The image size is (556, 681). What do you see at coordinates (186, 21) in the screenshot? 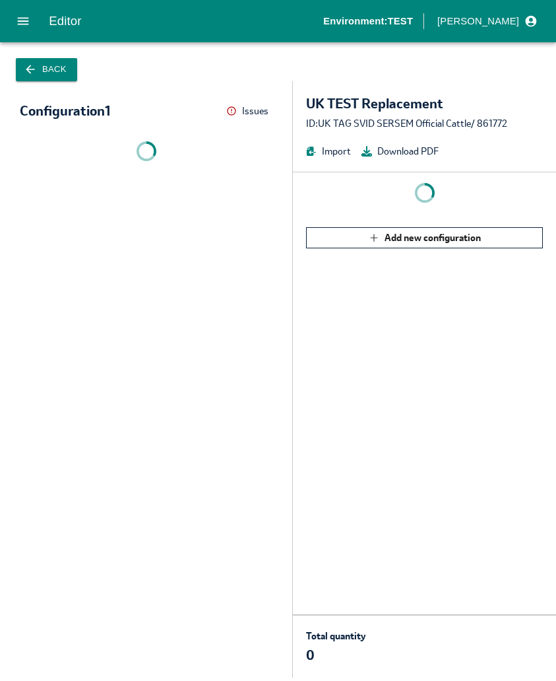
I see `div: Editor` at bounding box center [186, 21].